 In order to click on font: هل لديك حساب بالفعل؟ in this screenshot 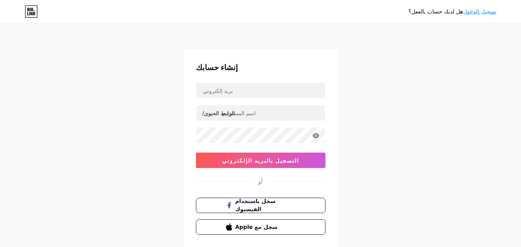, I will do `click(436, 12)`.